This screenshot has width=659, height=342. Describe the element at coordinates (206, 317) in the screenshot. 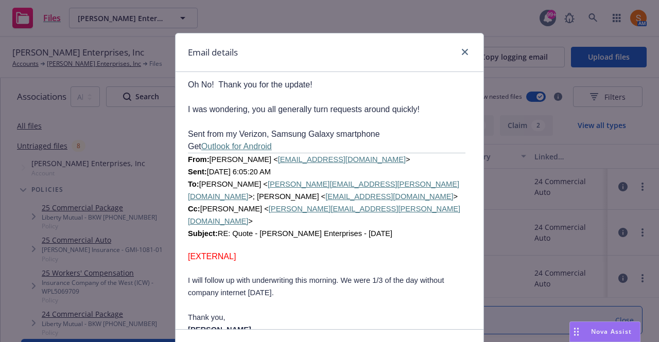

I see `span: Thank you,` at that location.